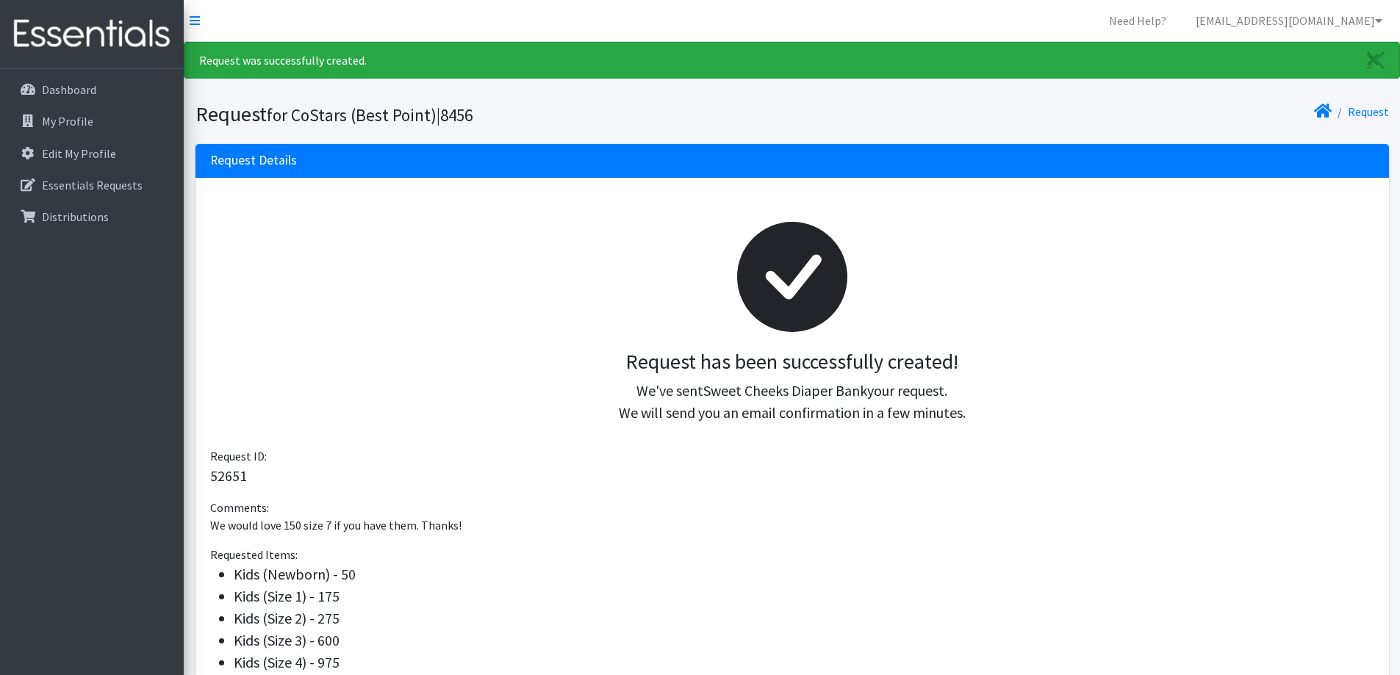  What do you see at coordinates (370, 115) in the screenshot?
I see `small: for CoStars (Best Point)|8456` at bounding box center [370, 115].